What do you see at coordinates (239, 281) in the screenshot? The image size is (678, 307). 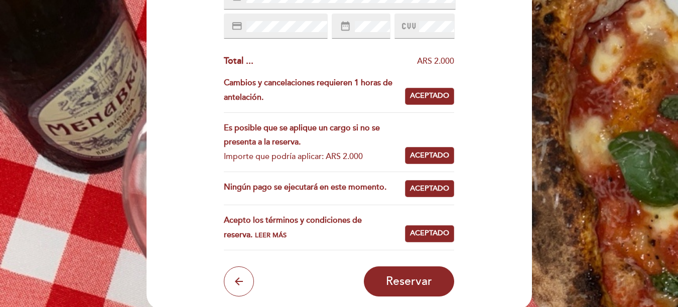 I see `button: arrow_back` at bounding box center [239, 281].